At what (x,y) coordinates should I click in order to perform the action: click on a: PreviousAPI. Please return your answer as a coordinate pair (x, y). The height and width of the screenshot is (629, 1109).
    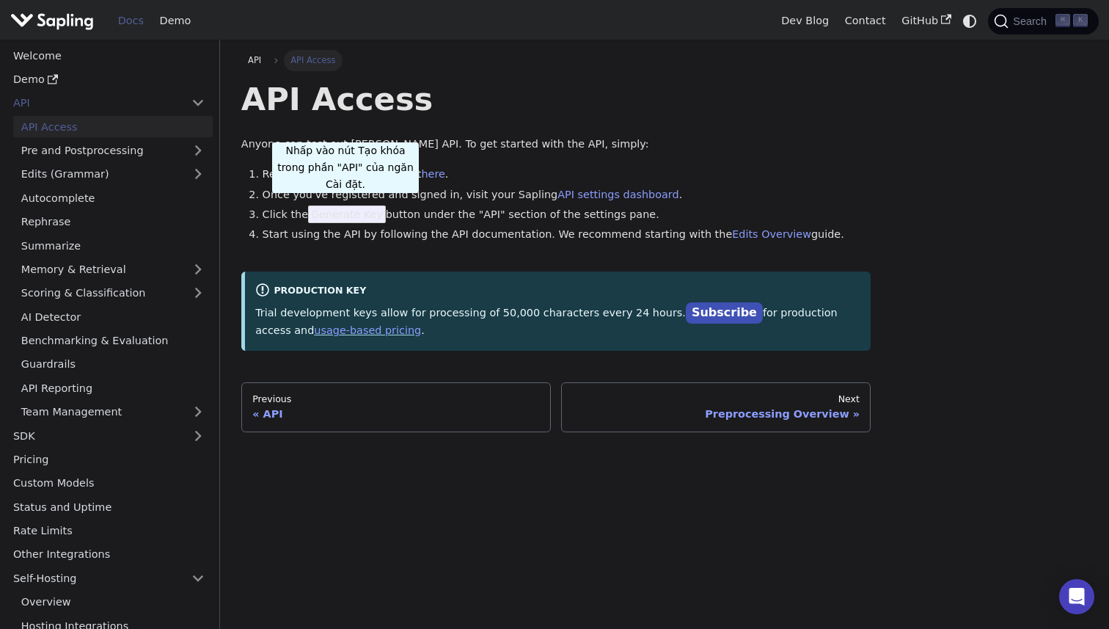
    Looking at the image, I should click on (396, 407).